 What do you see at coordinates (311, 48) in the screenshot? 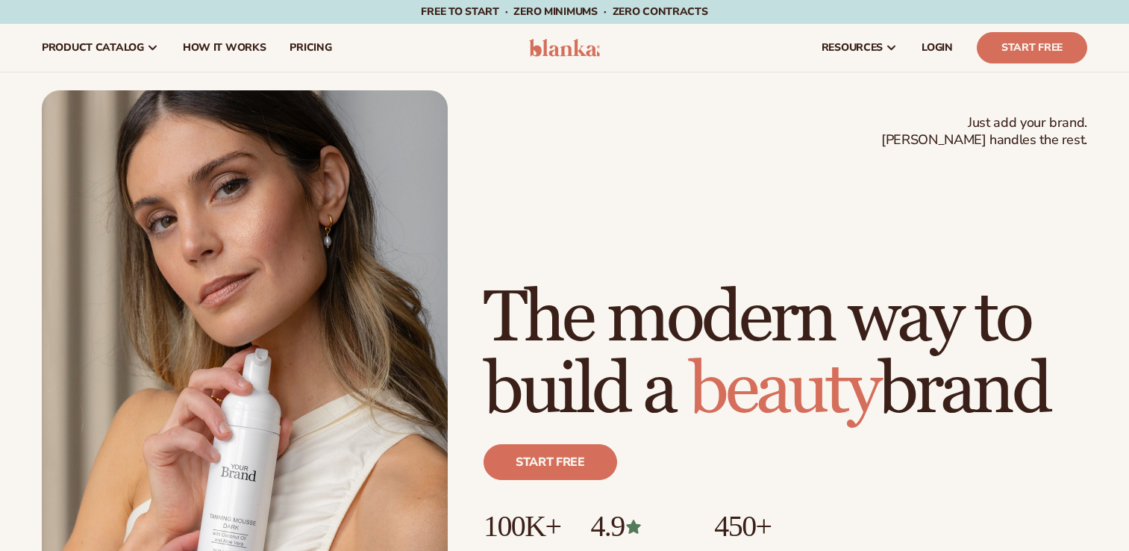
I see `a: pricing` at bounding box center [311, 48].